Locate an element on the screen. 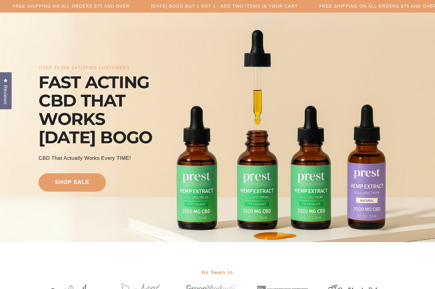  h2: As Seen in is located at coordinates (218, 272).